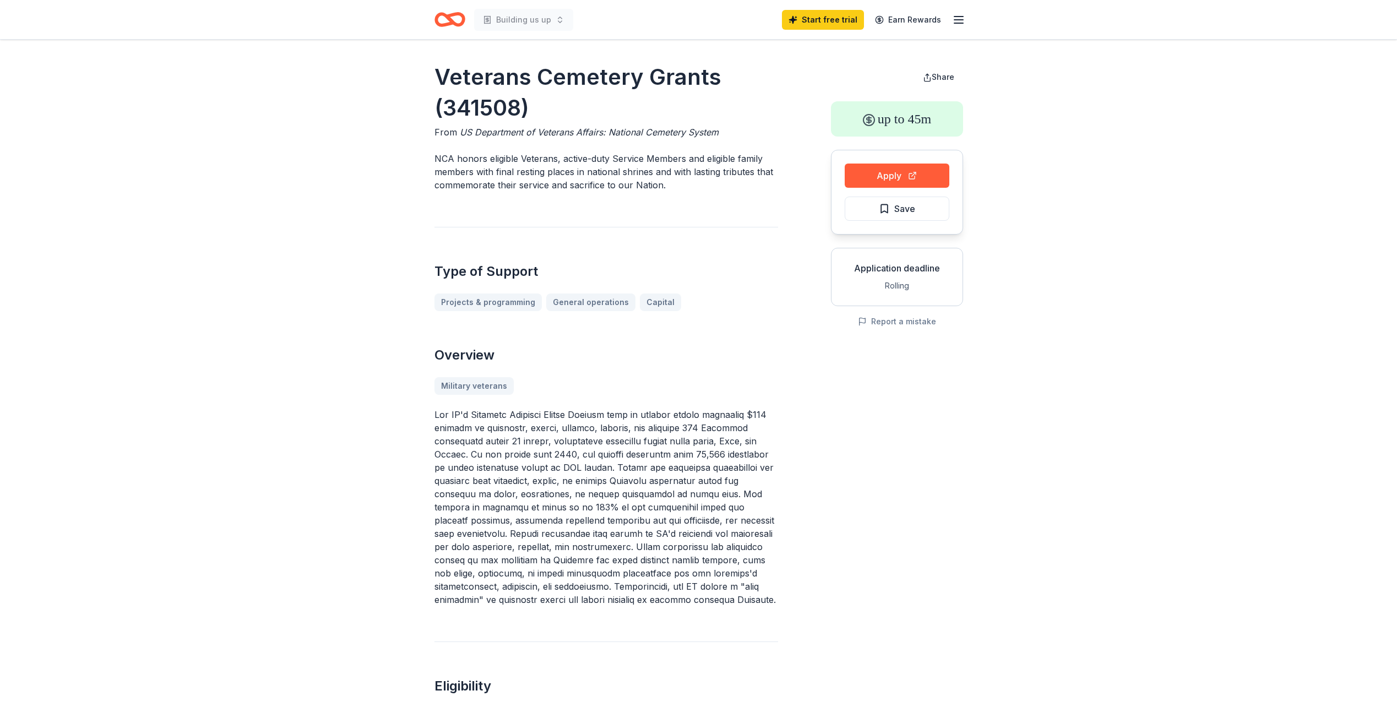 The image size is (1397, 707). What do you see at coordinates (606, 355) in the screenshot?
I see `h2: Overview` at bounding box center [606, 355].